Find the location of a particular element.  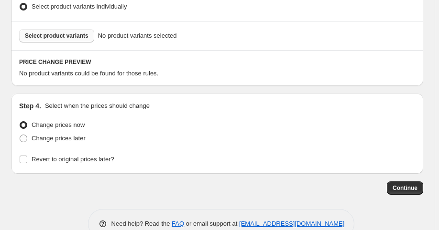

span: Select product variants is located at coordinates (56, 36).